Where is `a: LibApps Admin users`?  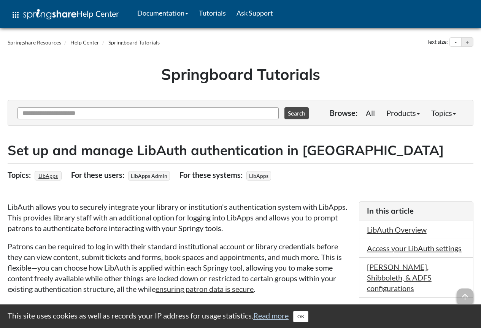 a: LibApps Admin users is located at coordinates (147, 307).